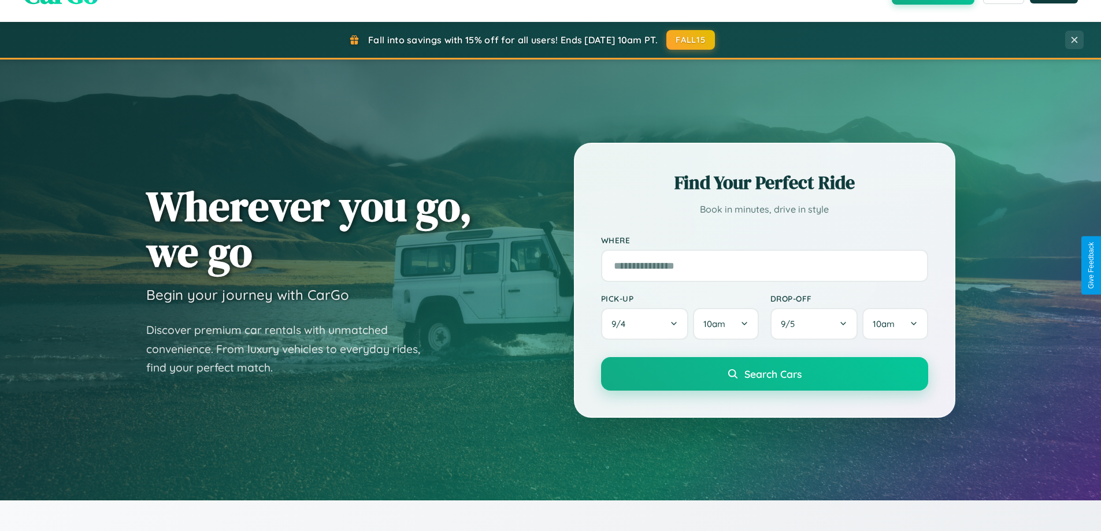 The height and width of the screenshot is (531, 1101). Describe the element at coordinates (621, 324) in the screenshot. I see `span: 9 / 4` at that location.